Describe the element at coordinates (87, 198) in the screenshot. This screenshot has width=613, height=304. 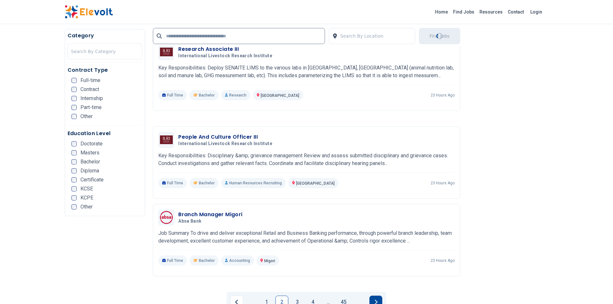
I see `span: KCPE` at that location.